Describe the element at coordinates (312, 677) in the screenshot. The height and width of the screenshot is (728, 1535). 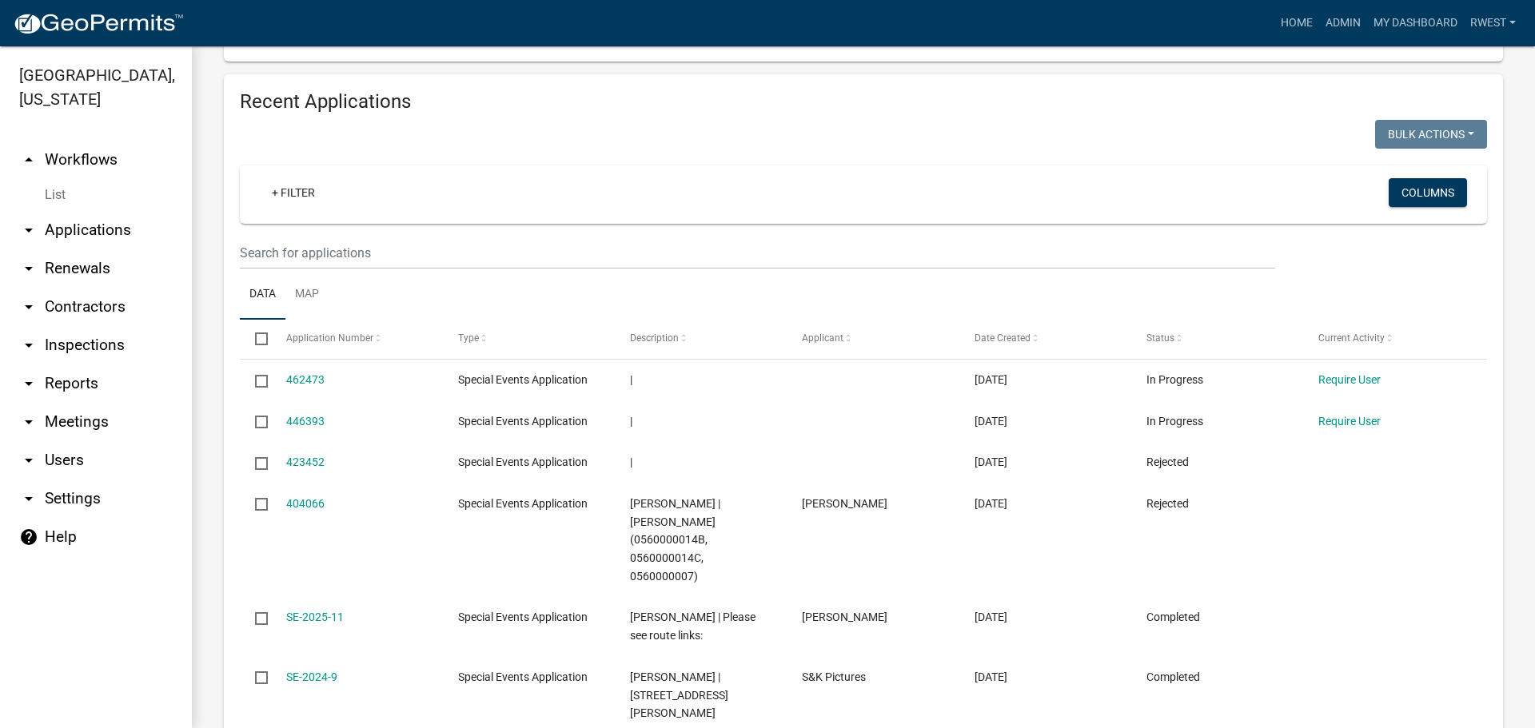
I see `a: SE-2024-9` at that location.